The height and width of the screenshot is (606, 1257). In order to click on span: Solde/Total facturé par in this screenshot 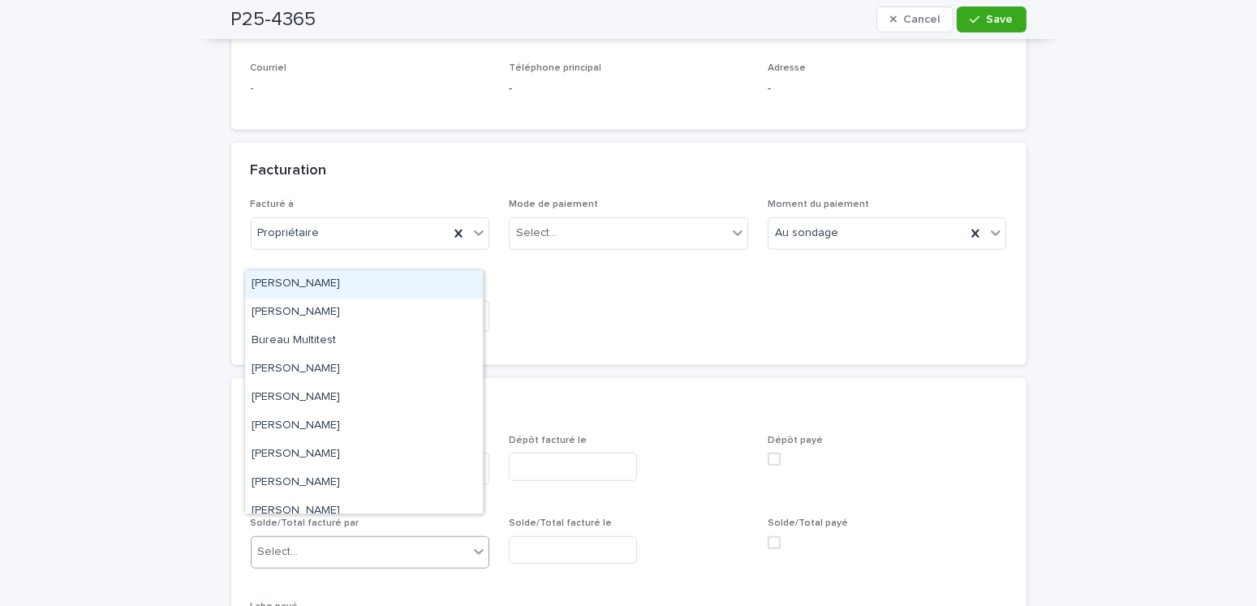, I will do `click(305, 523)`.